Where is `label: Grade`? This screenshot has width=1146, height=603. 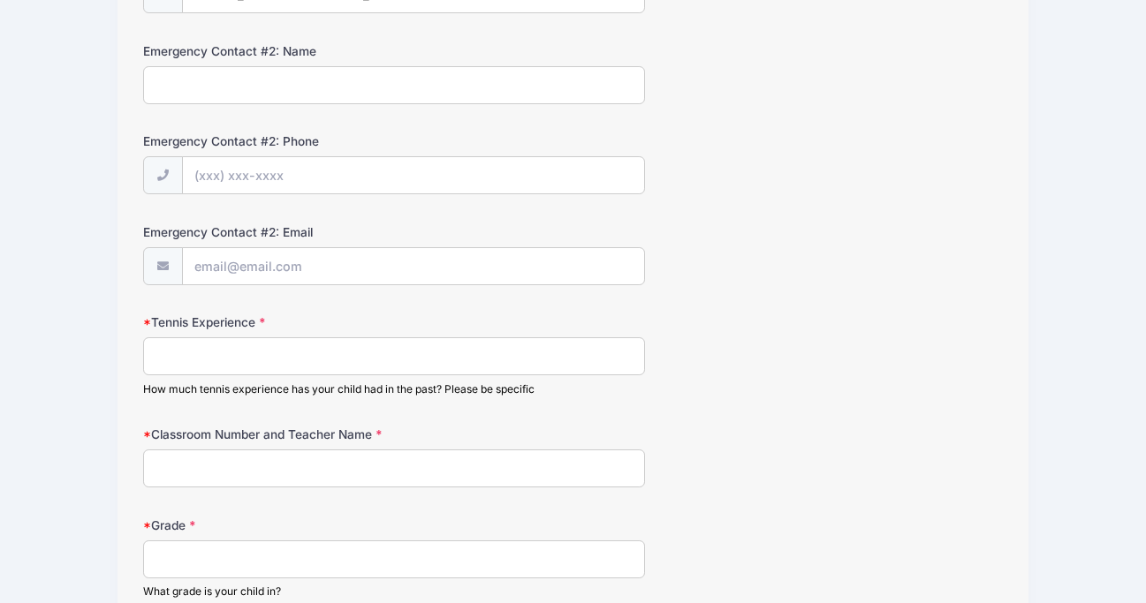
label: Grade is located at coordinates (286, 526).